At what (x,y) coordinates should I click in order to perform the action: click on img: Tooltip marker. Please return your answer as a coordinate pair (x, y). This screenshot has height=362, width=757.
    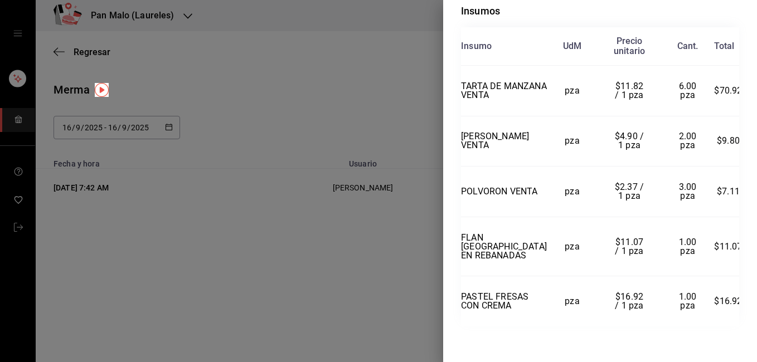
    Looking at the image, I should click on (101, 90).